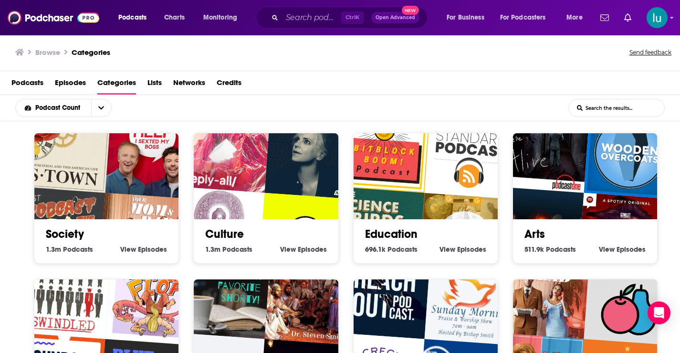 The width and height of the screenshot is (680, 353). Describe the element at coordinates (550, 249) in the screenshot. I see `a: 511.9k Arts Podcasts` at that location.